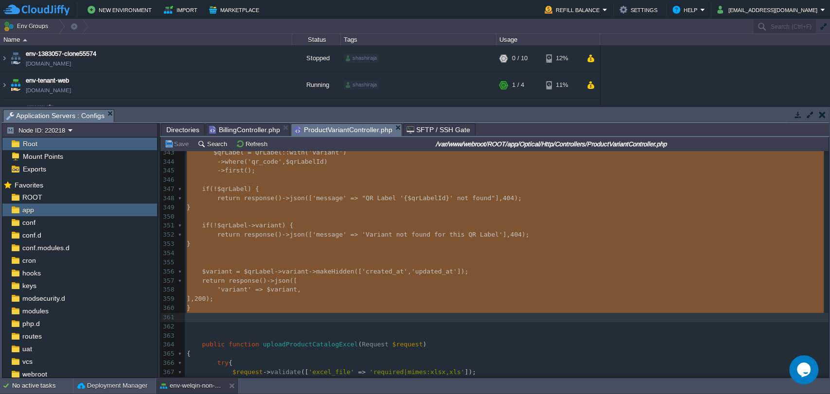  What do you see at coordinates (305, 161) in the screenshot?
I see `span: $qrLabelId` at bounding box center [305, 161].